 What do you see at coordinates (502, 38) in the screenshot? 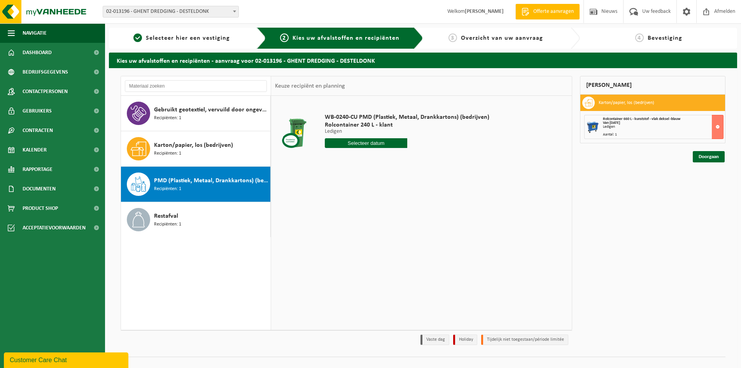
I see `span: Overzicht van uw aanvraag` at bounding box center [502, 38].